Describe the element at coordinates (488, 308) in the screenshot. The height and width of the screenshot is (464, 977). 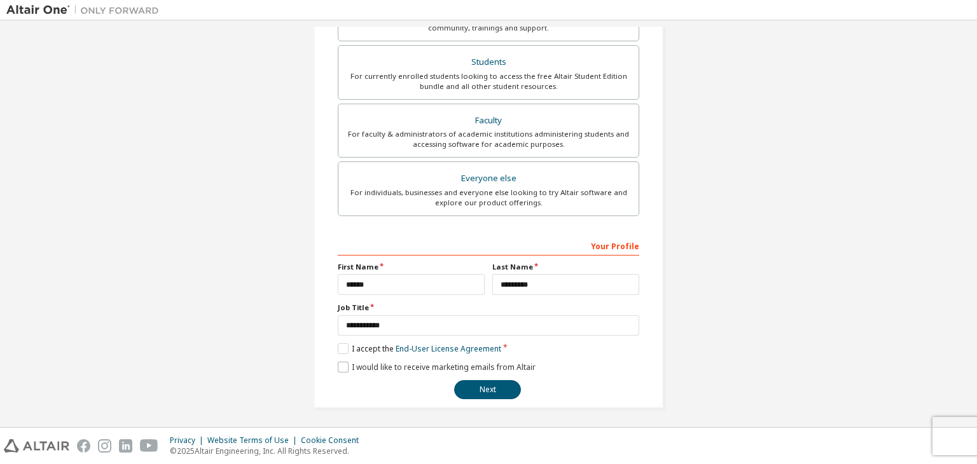
I see `label: Job Title` at that location.